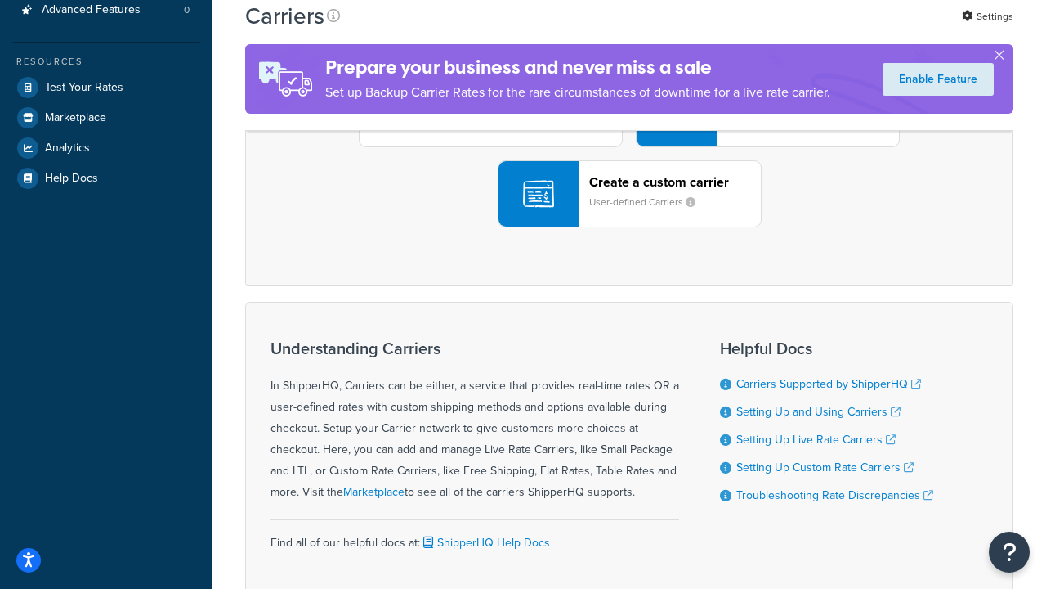 This screenshot has height=589, width=1046. Describe the element at coordinates (939, 79) in the screenshot. I see `a: Enable Feature` at that location.